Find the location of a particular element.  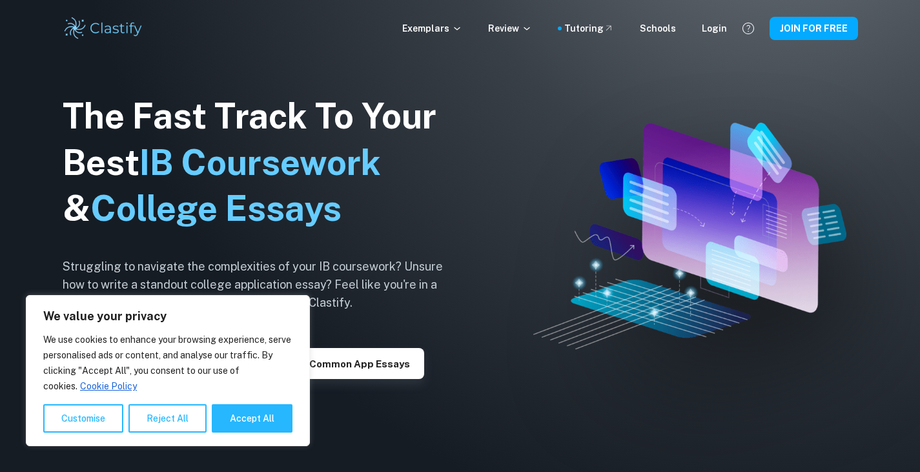

a: Schools is located at coordinates (658, 28).